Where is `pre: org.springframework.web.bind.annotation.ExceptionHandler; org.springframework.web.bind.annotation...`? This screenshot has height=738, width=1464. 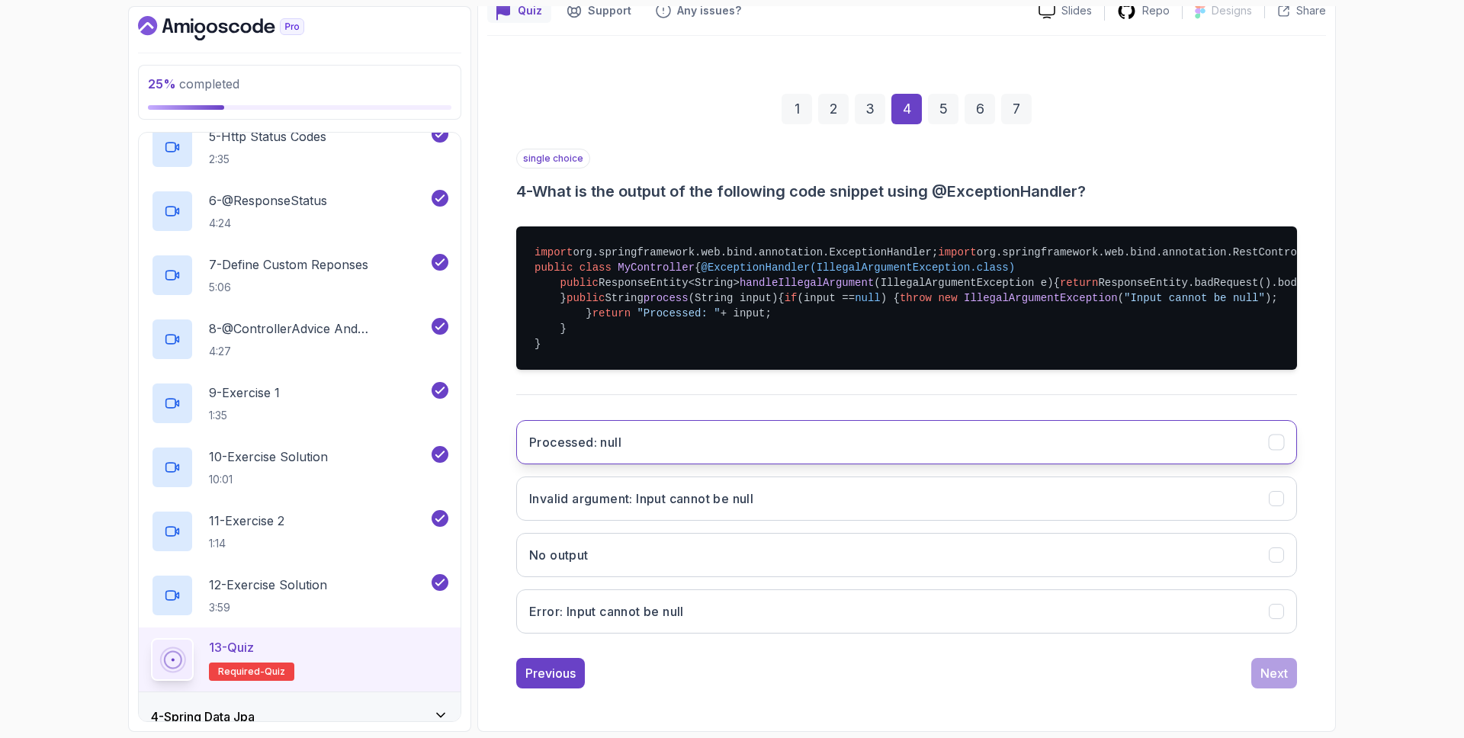
pre: org.springframework.web.bind.annotation.ExceptionHandler; org.springframework.web.bind.annotation... is located at coordinates (907, 298).